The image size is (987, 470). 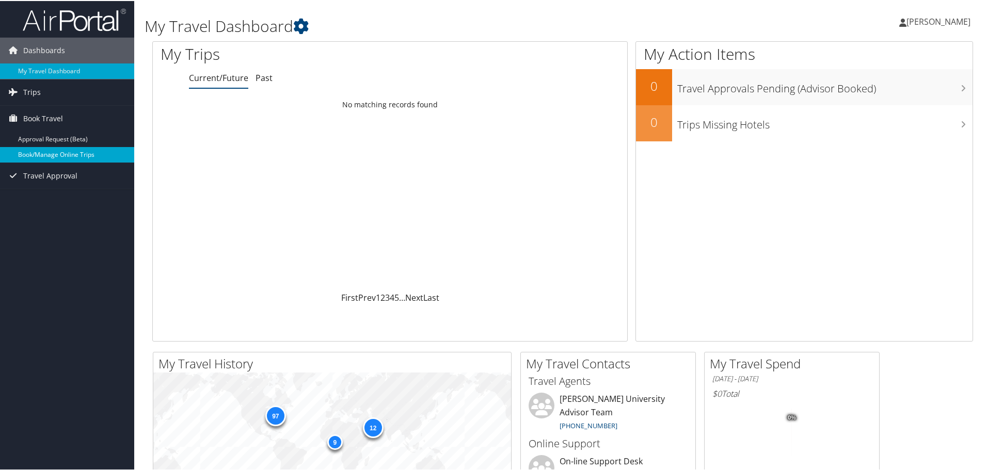 What do you see at coordinates (825, 85) in the screenshot?
I see `h3: Travel Approvals Pending (Advisor Booked)` at bounding box center [825, 85].